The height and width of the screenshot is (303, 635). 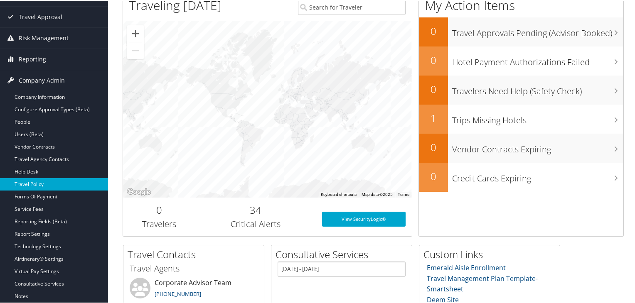 What do you see at coordinates (339, 194) in the screenshot?
I see `button: Keyboard shortcuts` at bounding box center [339, 194].